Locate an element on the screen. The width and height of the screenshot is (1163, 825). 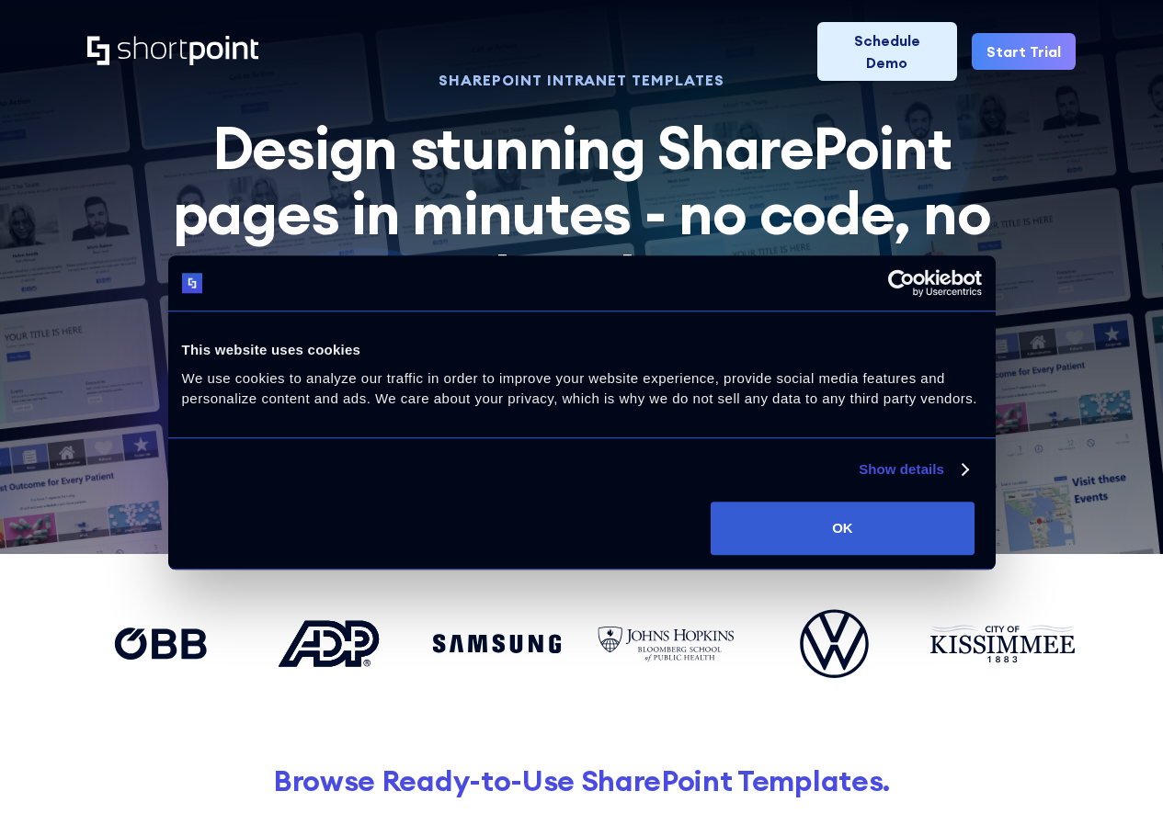
div: No credit card required is located at coordinates (581, 473).